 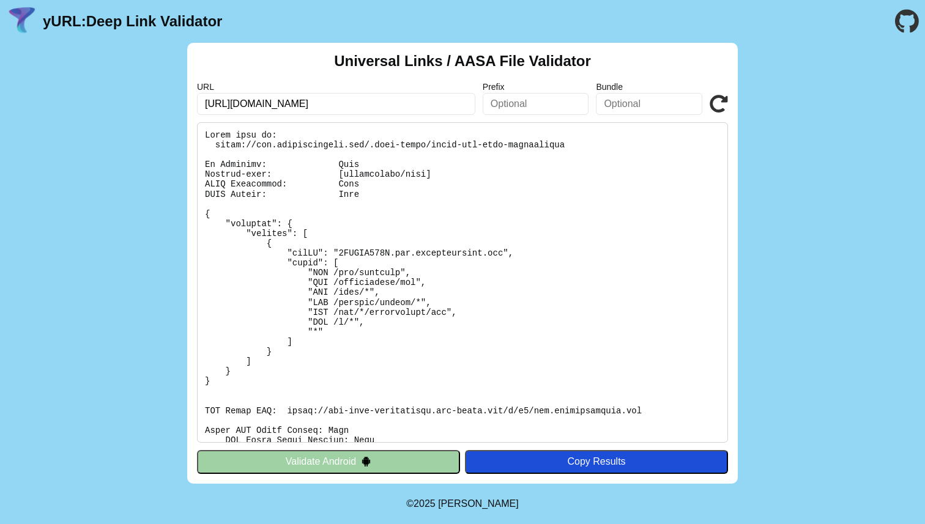 What do you see at coordinates (328, 462) in the screenshot?
I see `button: Validate Android` at bounding box center [328, 462].